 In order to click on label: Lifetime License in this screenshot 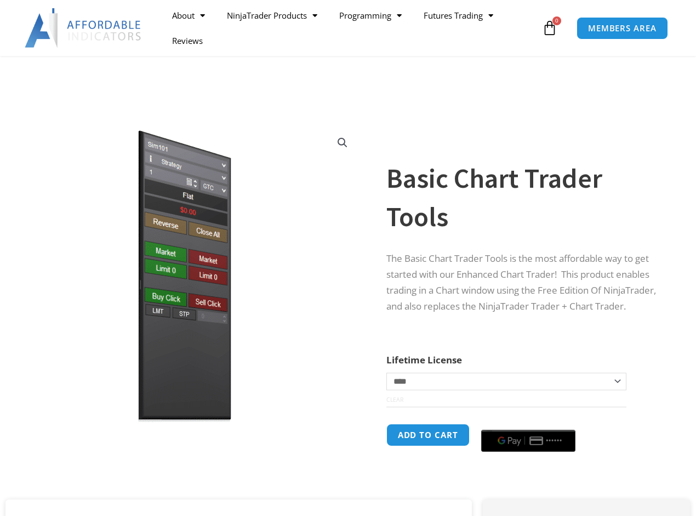, I will do `click(424, 359)`.